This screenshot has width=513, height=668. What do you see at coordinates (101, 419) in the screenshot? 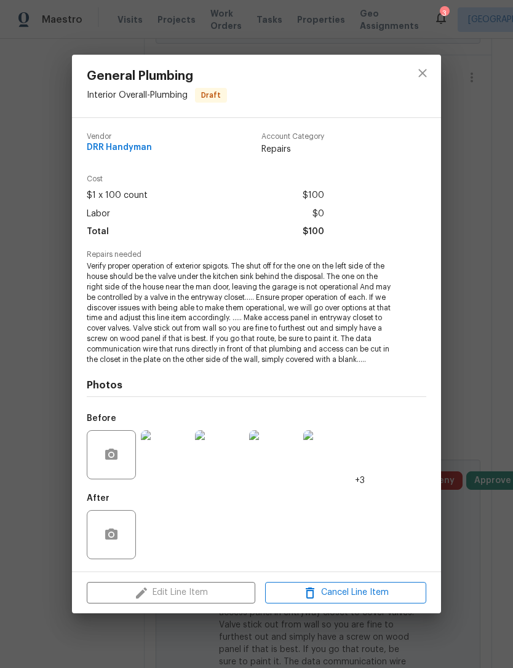
I see `h5: Before` at bounding box center [101, 419].